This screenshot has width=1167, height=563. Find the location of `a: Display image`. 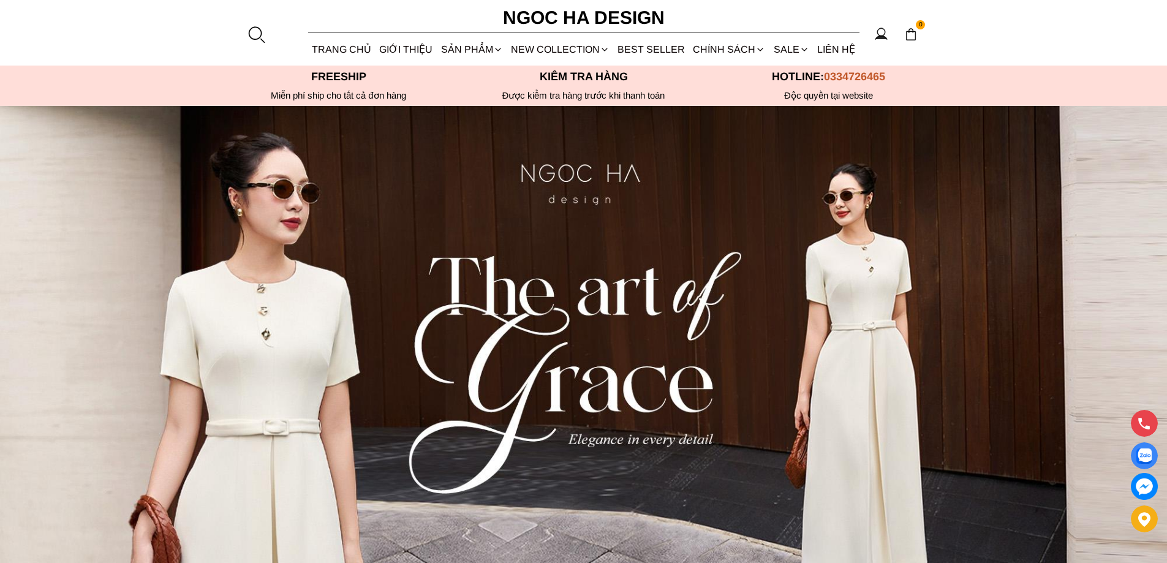

a: Display image is located at coordinates (1144, 456).